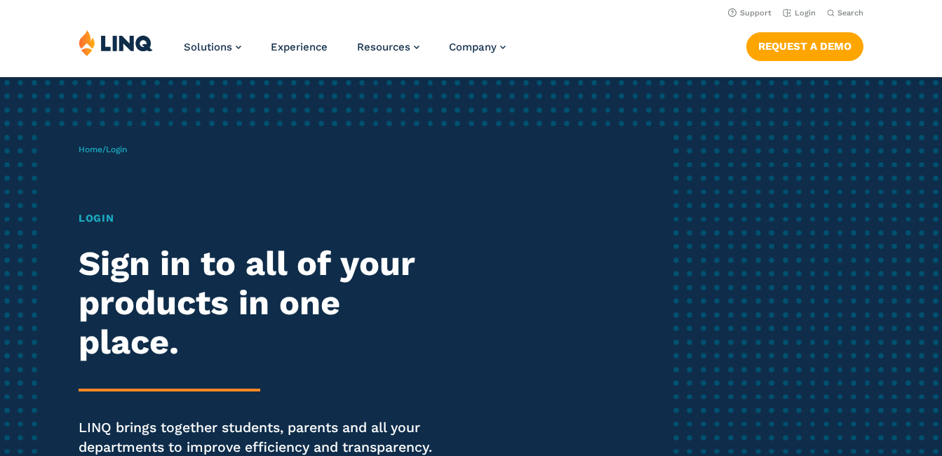 The image size is (942, 456). I want to click on h2: Sign in to all of your products in one place., so click(260, 302).